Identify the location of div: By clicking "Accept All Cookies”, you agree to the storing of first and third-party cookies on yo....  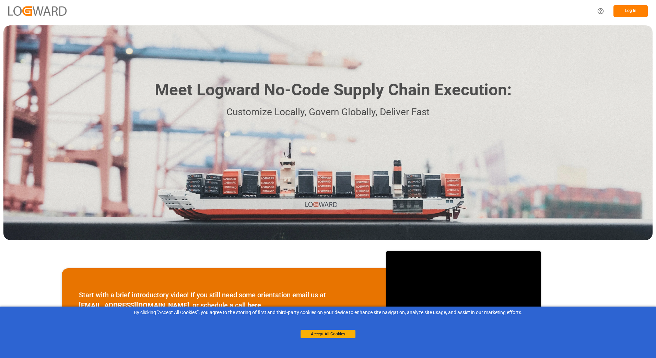
(328, 312).